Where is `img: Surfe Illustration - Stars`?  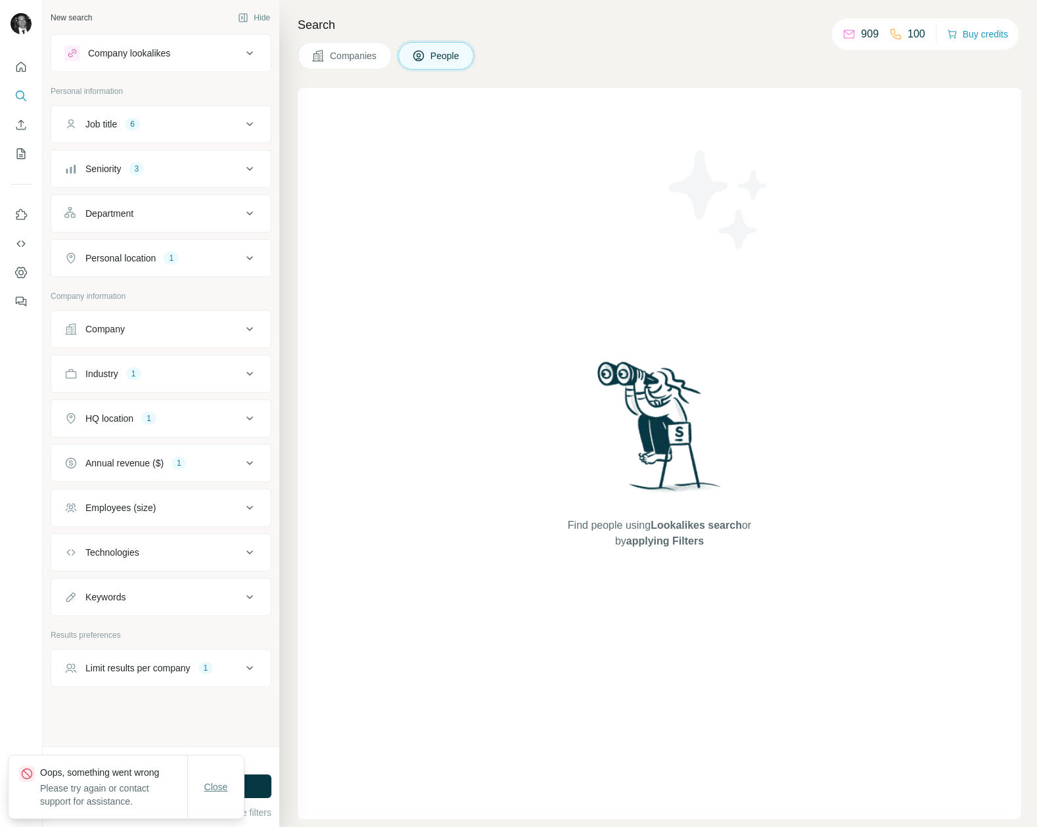
img: Surfe Illustration - Stars is located at coordinates (719, 200).